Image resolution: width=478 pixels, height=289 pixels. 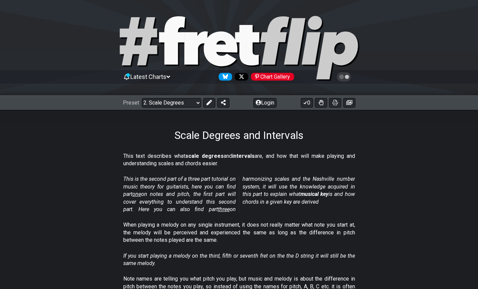 I want to click on strong: intervals, so click(x=243, y=156).